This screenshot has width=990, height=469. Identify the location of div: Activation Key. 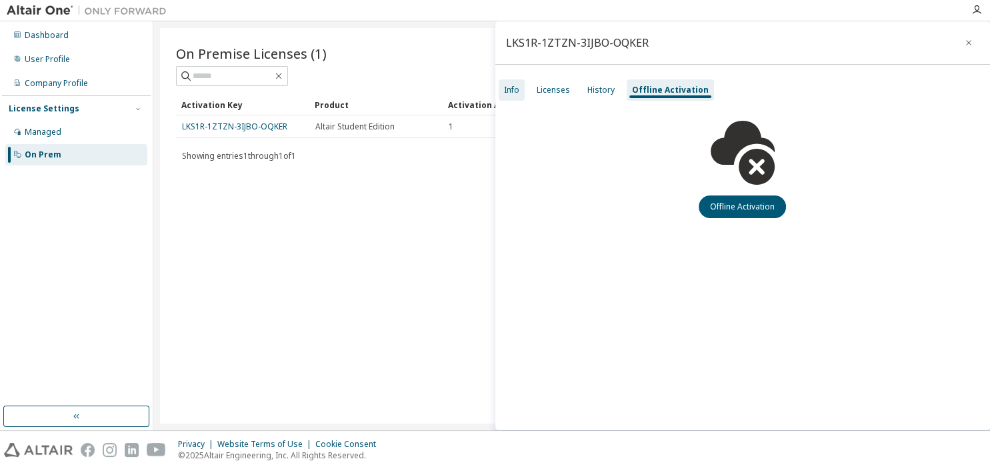
(243, 105).